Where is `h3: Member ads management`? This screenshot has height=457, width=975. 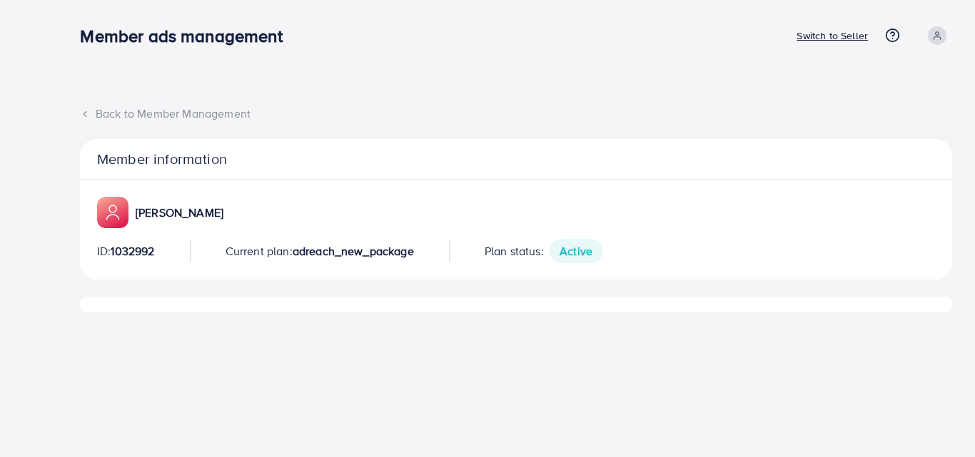
h3: Member ads management is located at coordinates (186, 36).